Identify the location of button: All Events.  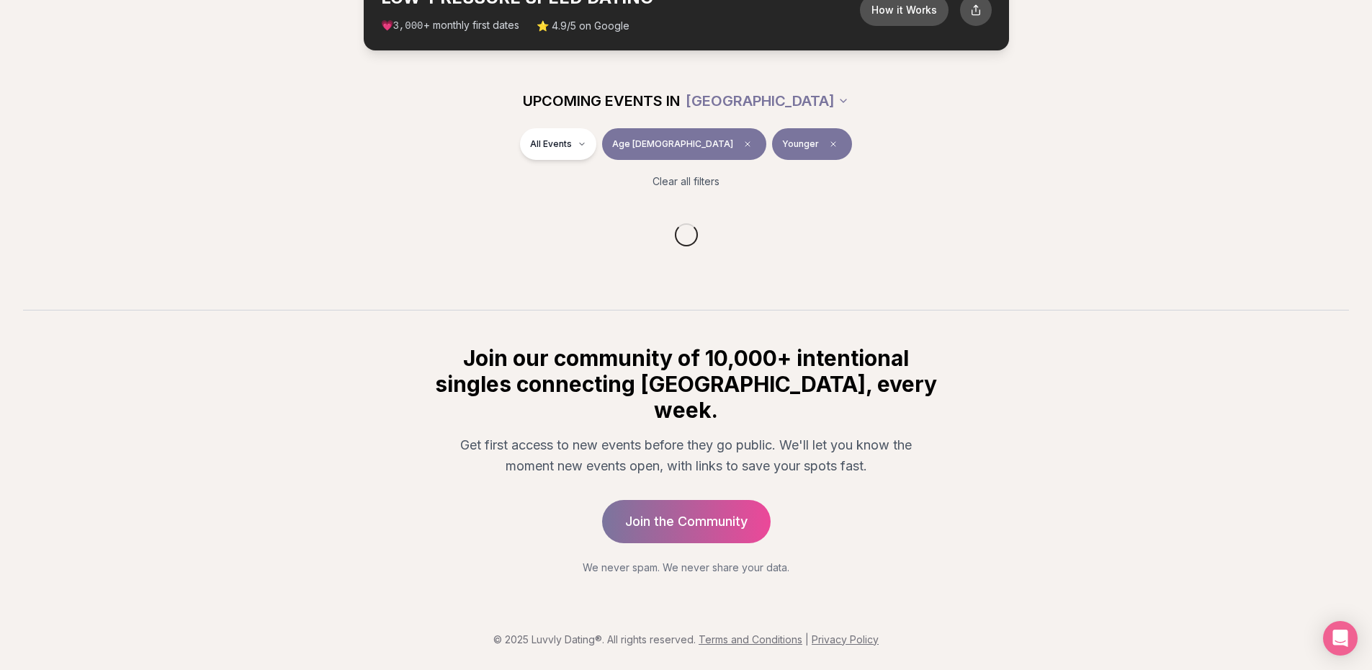
(558, 144).